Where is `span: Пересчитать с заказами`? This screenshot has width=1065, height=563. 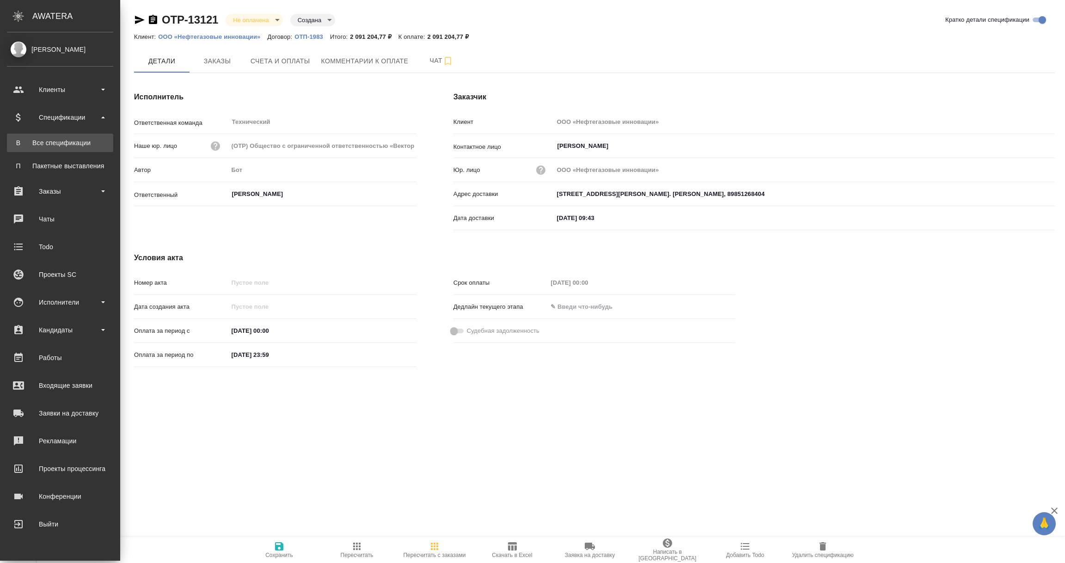
span: Пересчитать с заказами is located at coordinates (434, 555).